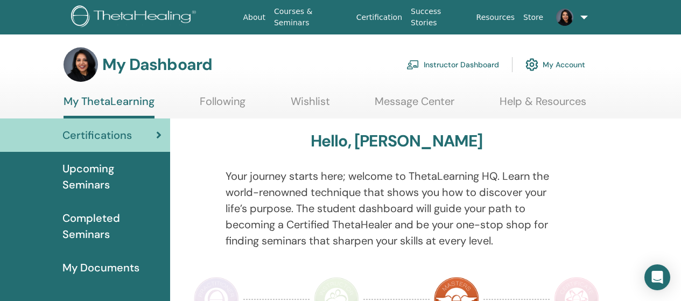 The height and width of the screenshot is (301, 681). Describe the element at coordinates (397, 208) in the screenshot. I see `p: Your journey starts here; welcome to ThetaLearning HQ. Learn the world-renowned technique that sh...` at that location.